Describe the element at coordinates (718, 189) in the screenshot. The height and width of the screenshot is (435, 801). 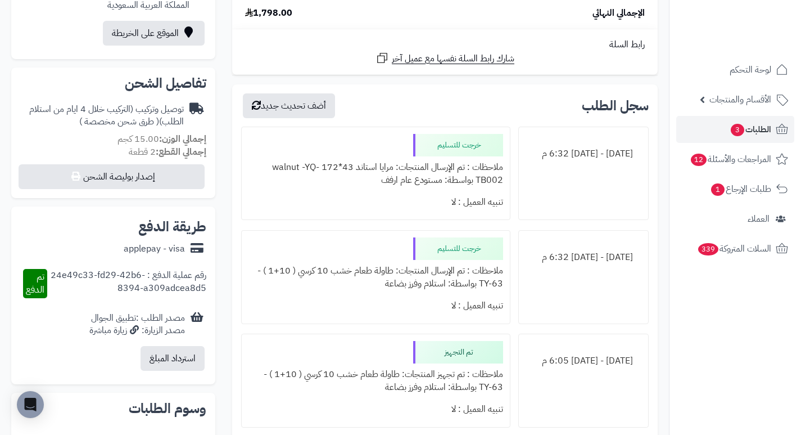
I see `span: 1` at that location.